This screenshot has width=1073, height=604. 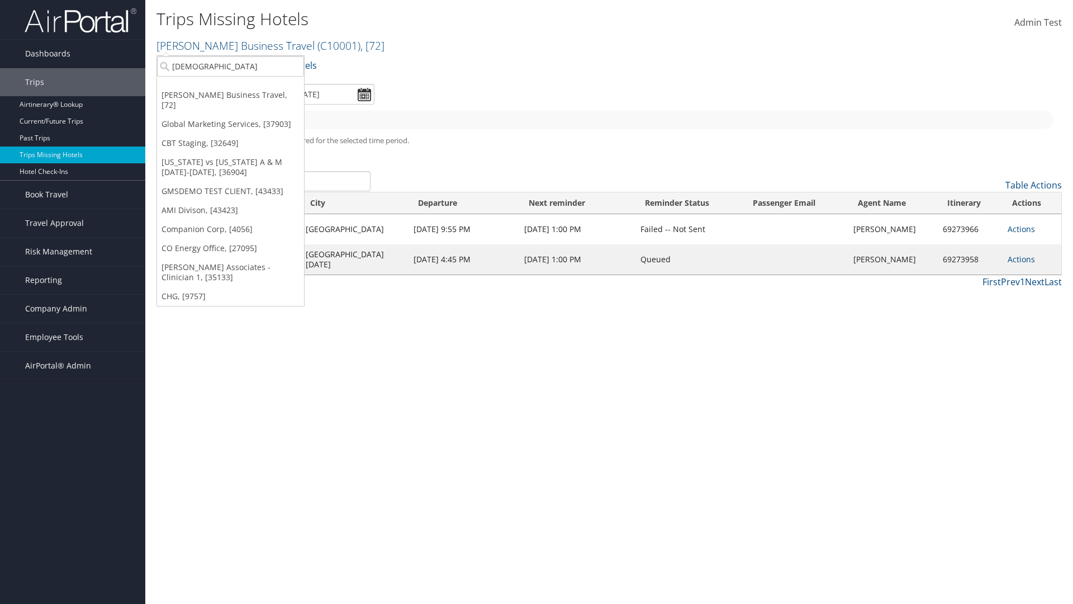 I want to click on td: Failed -- Not Sent, so click(x=689, y=229).